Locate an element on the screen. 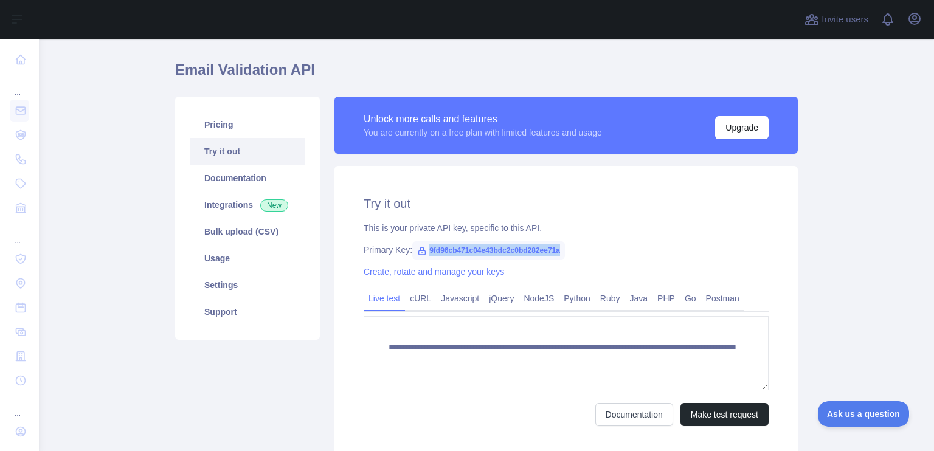  a: Live test is located at coordinates (384, 298).